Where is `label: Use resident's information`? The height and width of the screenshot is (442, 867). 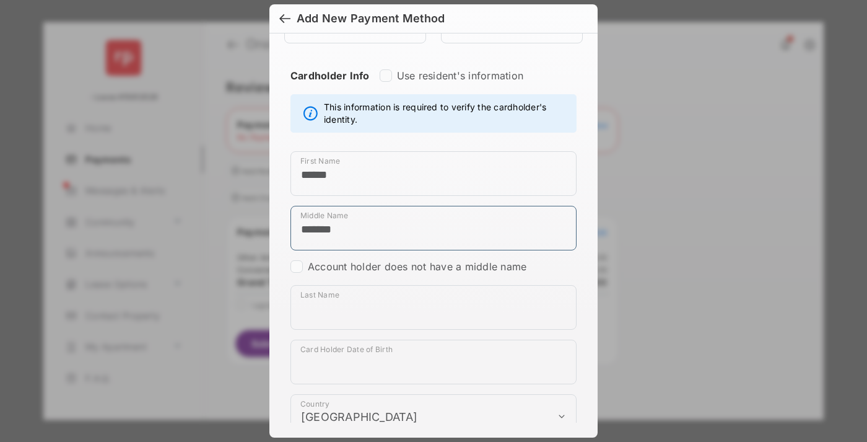 label: Use resident's information is located at coordinates (460, 76).